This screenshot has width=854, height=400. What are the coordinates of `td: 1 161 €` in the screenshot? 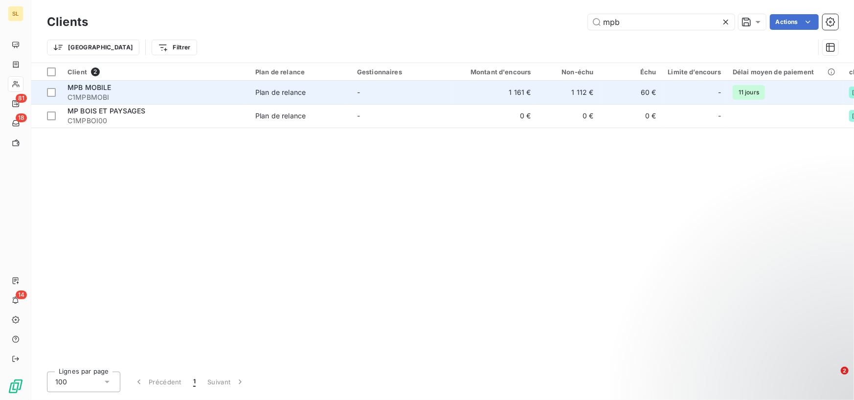 It's located at (495, 92).